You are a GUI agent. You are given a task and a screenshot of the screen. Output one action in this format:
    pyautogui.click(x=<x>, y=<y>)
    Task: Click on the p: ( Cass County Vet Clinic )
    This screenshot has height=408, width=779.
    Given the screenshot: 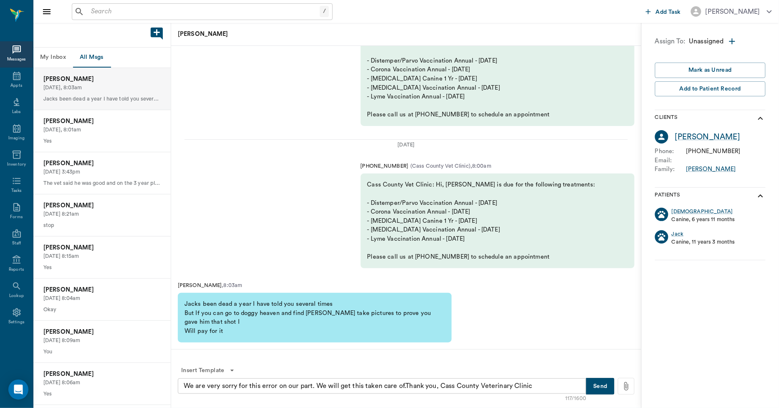 What is the action you would take?
    pyautogui.click(x=439, y=166)
    